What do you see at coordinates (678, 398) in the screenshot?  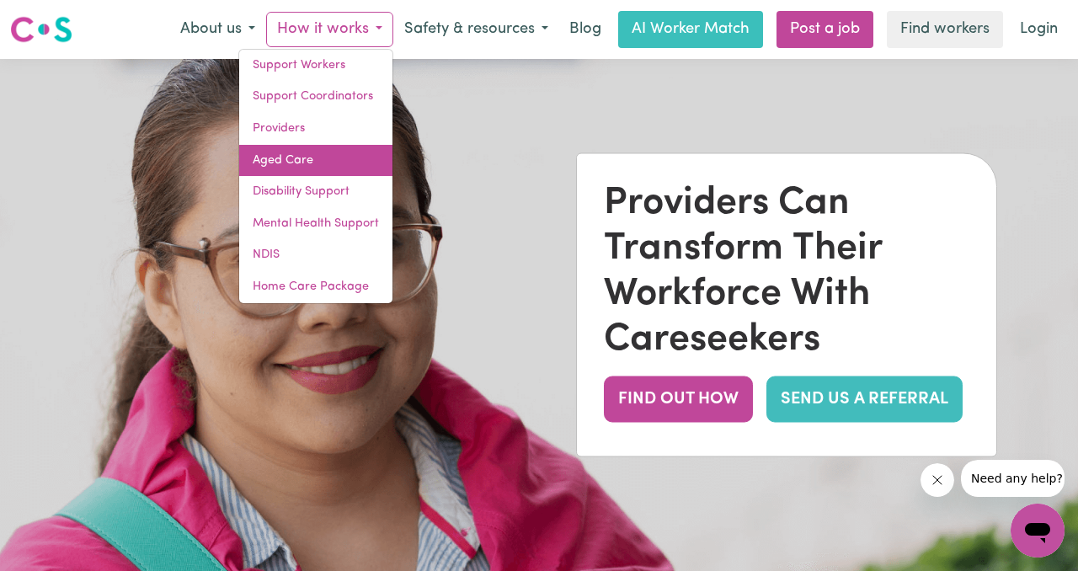 I see `button: FIND OUT HOW` at bounding box center [678, 398].